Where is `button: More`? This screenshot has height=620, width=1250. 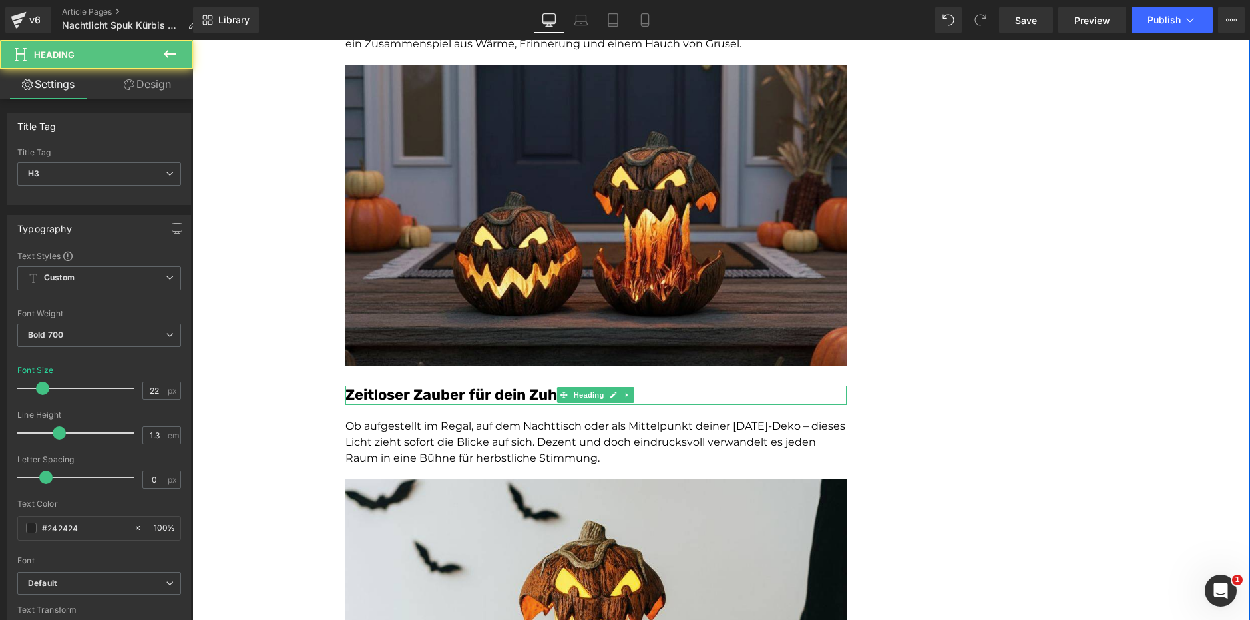 button: More is located at coordinates (1231, 20).